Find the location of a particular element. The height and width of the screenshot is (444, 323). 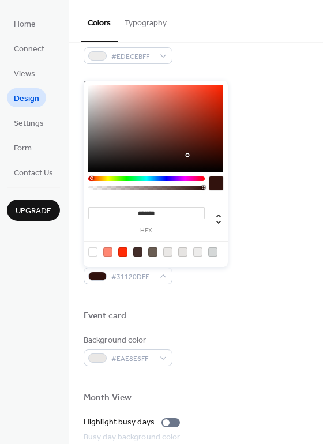

div: Busy day background color is located at coordinates (132, 437).